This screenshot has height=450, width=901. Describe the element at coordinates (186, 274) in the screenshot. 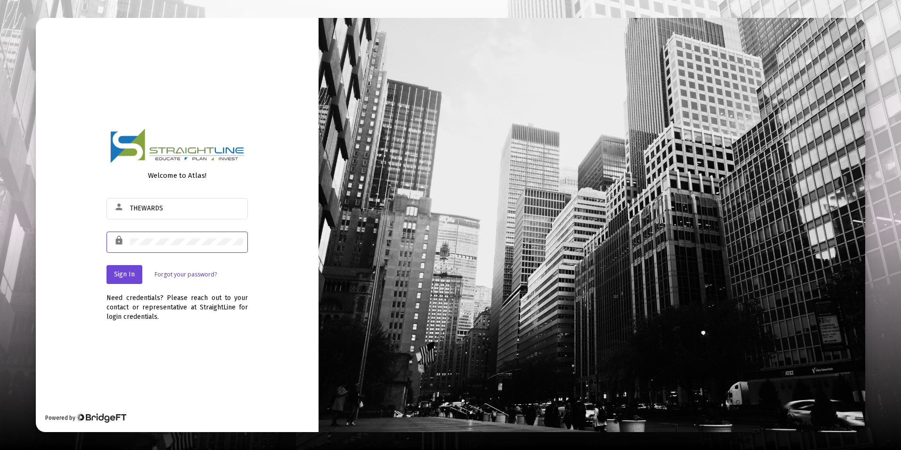

I see `a: Forgot your password?` at that location.